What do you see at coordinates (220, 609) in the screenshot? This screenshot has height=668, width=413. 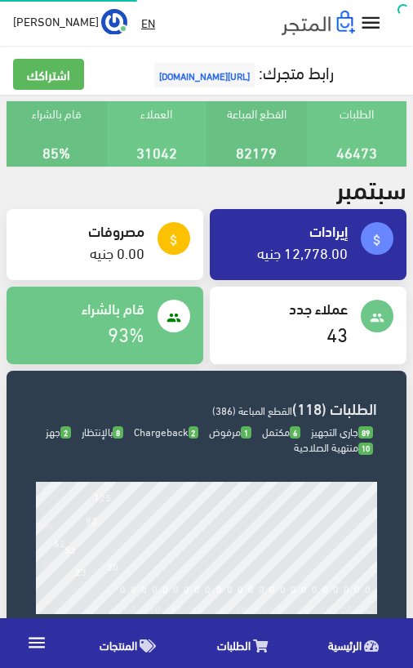 I see `div: 16` at bounding box center [220, 609].